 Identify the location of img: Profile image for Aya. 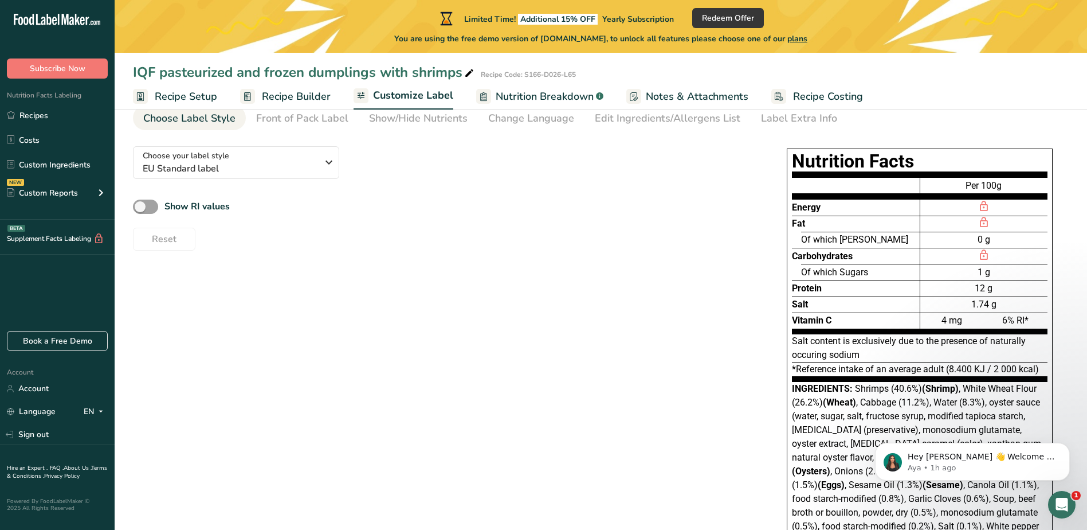
(35, 44).